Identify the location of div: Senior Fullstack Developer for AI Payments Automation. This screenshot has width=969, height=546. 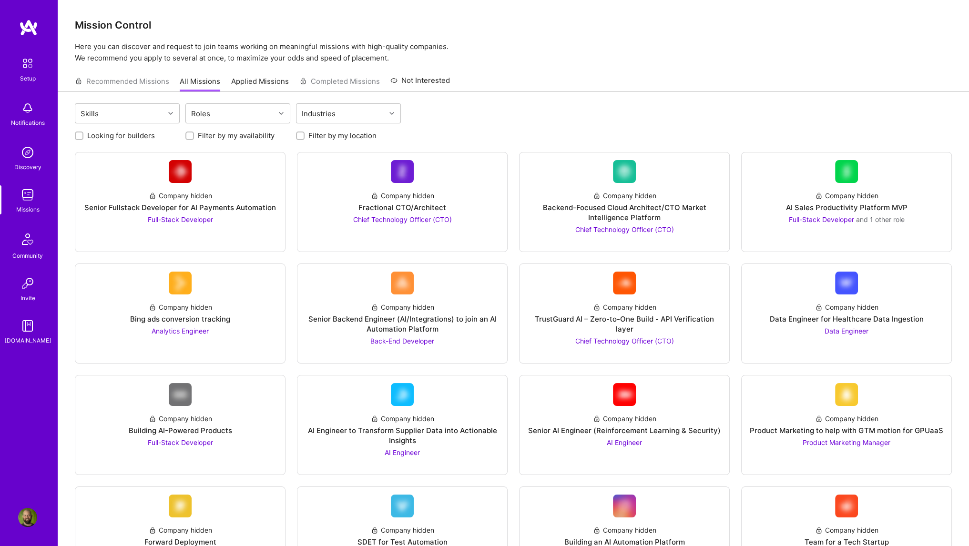
(180, 207).